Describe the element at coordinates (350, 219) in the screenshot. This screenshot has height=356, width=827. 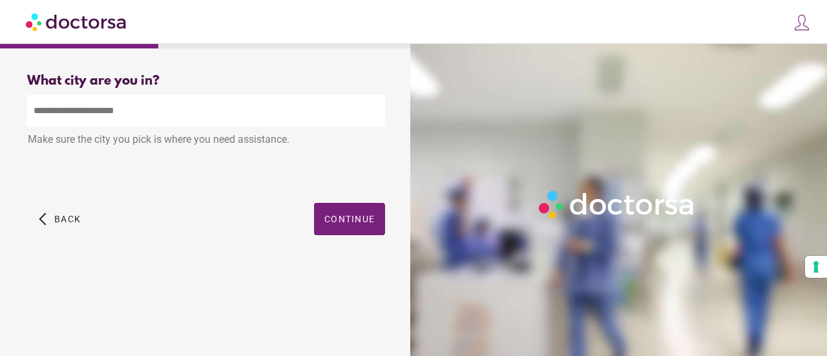
I see `button: Continue` at that location.